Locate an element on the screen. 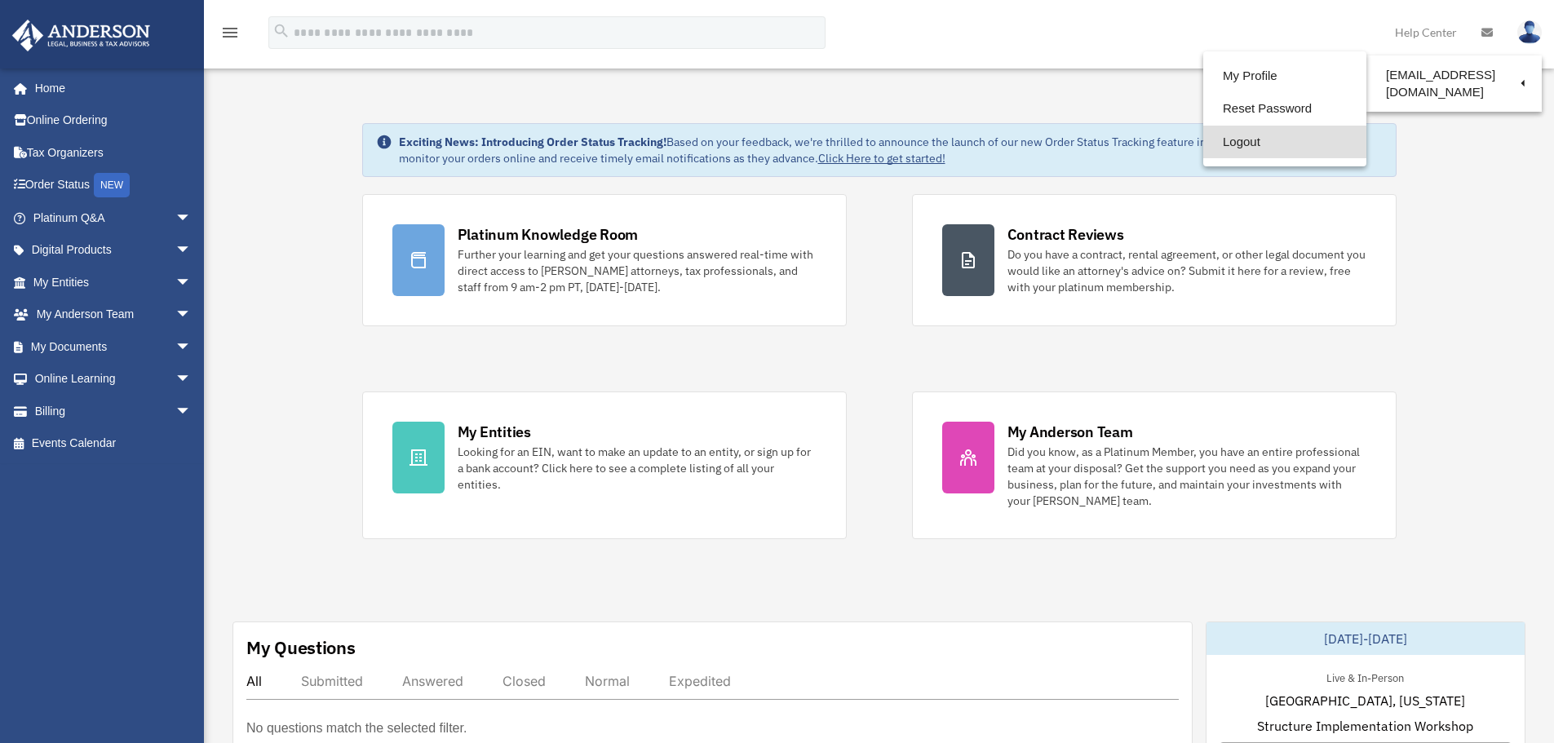 The width and height of the screenshot is (1554, 743). div: Live & In-Person is located at coordinates (1365, 676).